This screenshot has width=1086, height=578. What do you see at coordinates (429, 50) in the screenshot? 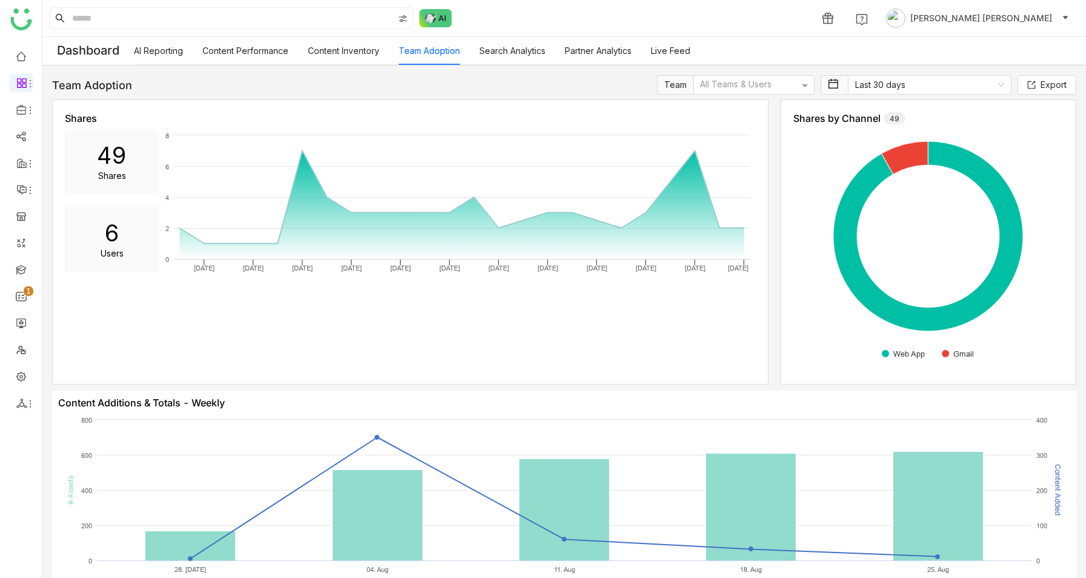
I see `a: Team Adoption` at bounding box center [429, 50].